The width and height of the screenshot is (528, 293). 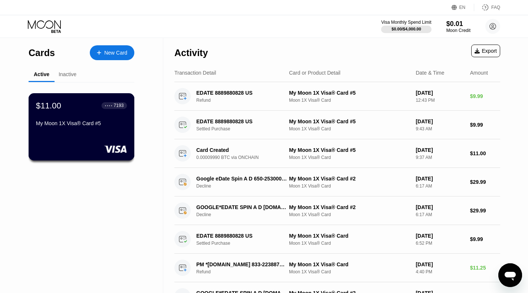 I want to click on div: Google eDate Spin A D 650-2530000 US, so click(x=242, y=179).